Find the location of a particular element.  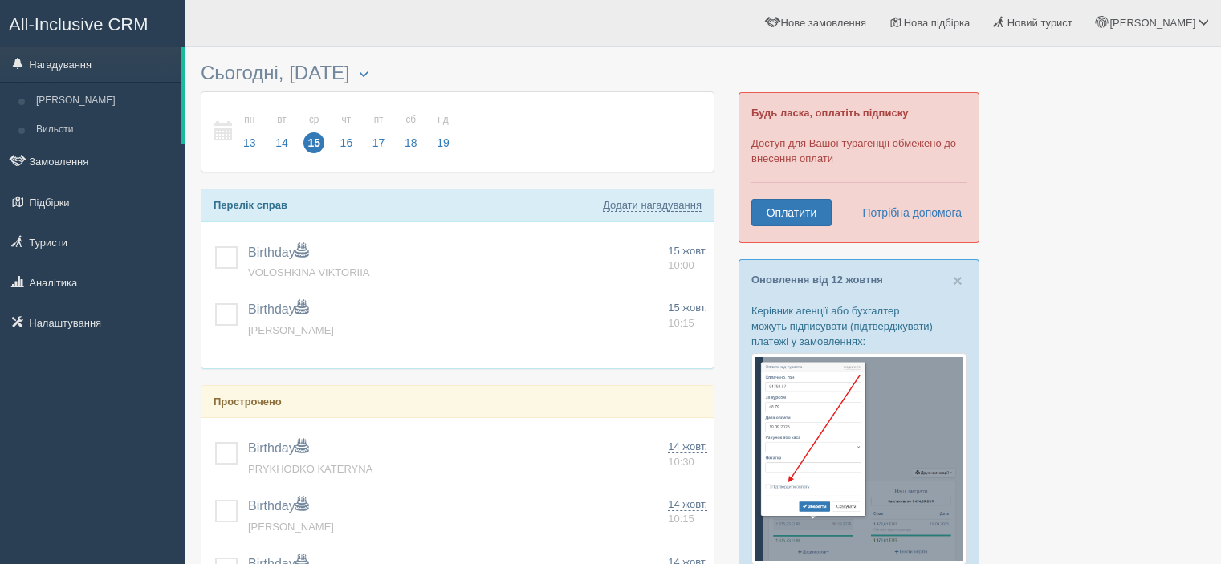

small: сб is located at coordinates (411, 120).